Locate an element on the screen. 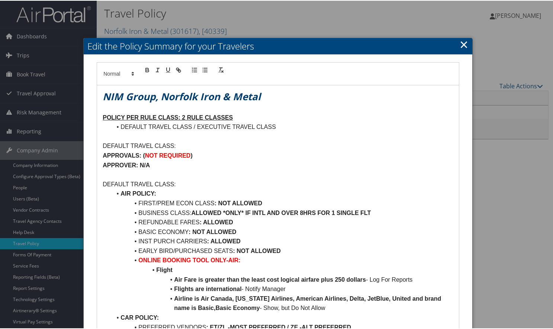 Image resolution: width=553 pixels, height=329 pixels. u: POLICY PER RULE CLASS: 2 RULE CLASSES is located at coordinates (168, 116).